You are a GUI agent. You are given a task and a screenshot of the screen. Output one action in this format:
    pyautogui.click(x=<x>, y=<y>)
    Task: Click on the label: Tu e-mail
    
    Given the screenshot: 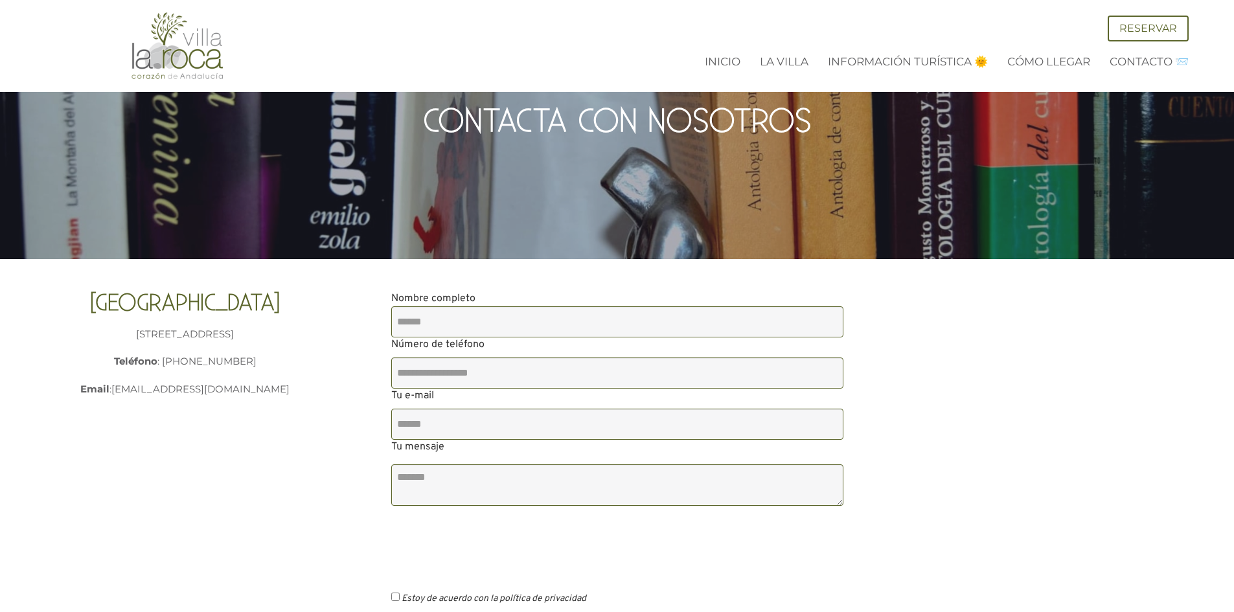 What is the action you would take?
    pyautogui.click(x=413, y=396)
    